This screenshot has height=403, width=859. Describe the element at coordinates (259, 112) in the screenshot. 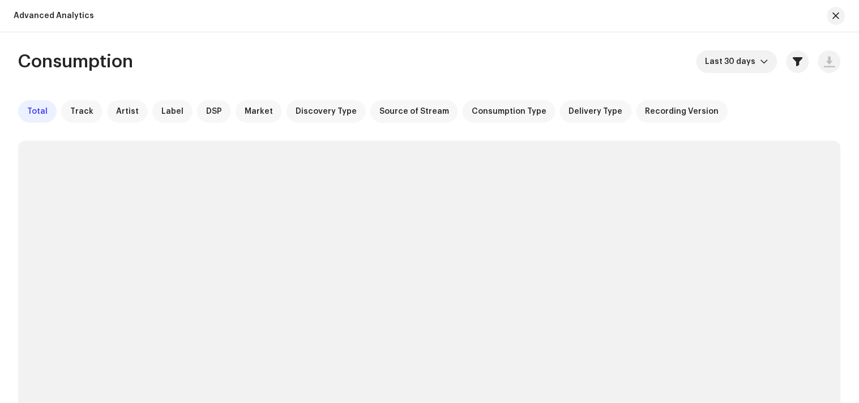

I see `span: Market` at that location.